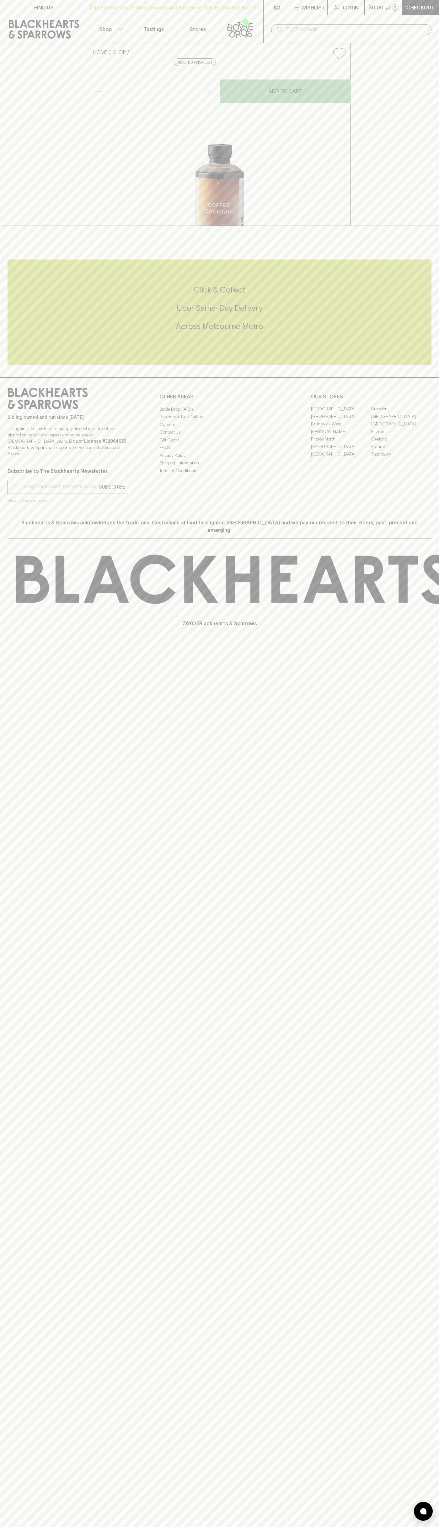  Describe the element at coordinates (402, 454) in the screenshot. I see `a: Thornbury` at that location.